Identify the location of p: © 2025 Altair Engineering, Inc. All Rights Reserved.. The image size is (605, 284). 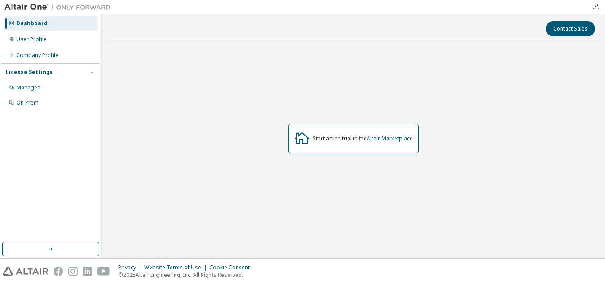
(186, 275).